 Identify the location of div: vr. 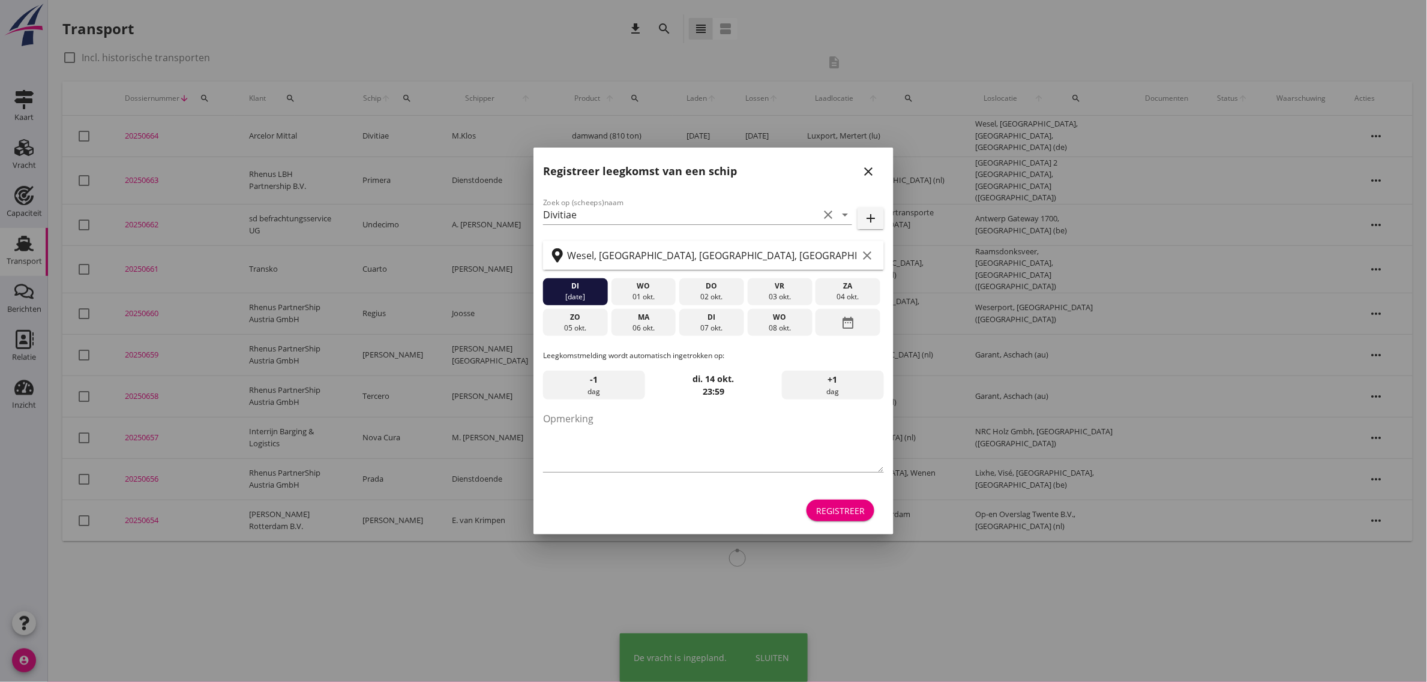
(780, 286).